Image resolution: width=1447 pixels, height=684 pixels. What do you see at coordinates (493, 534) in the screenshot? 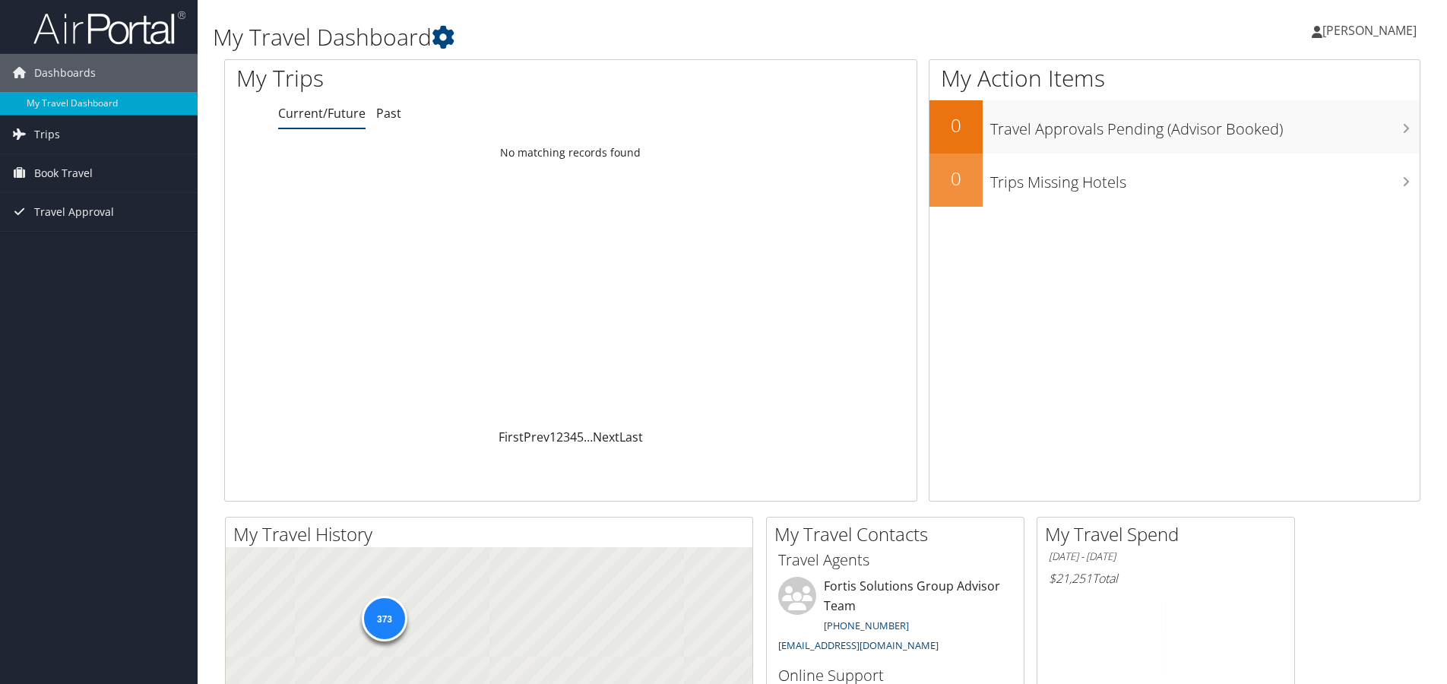
I see `h2: My Travel History` at bounding box center [493, 534].